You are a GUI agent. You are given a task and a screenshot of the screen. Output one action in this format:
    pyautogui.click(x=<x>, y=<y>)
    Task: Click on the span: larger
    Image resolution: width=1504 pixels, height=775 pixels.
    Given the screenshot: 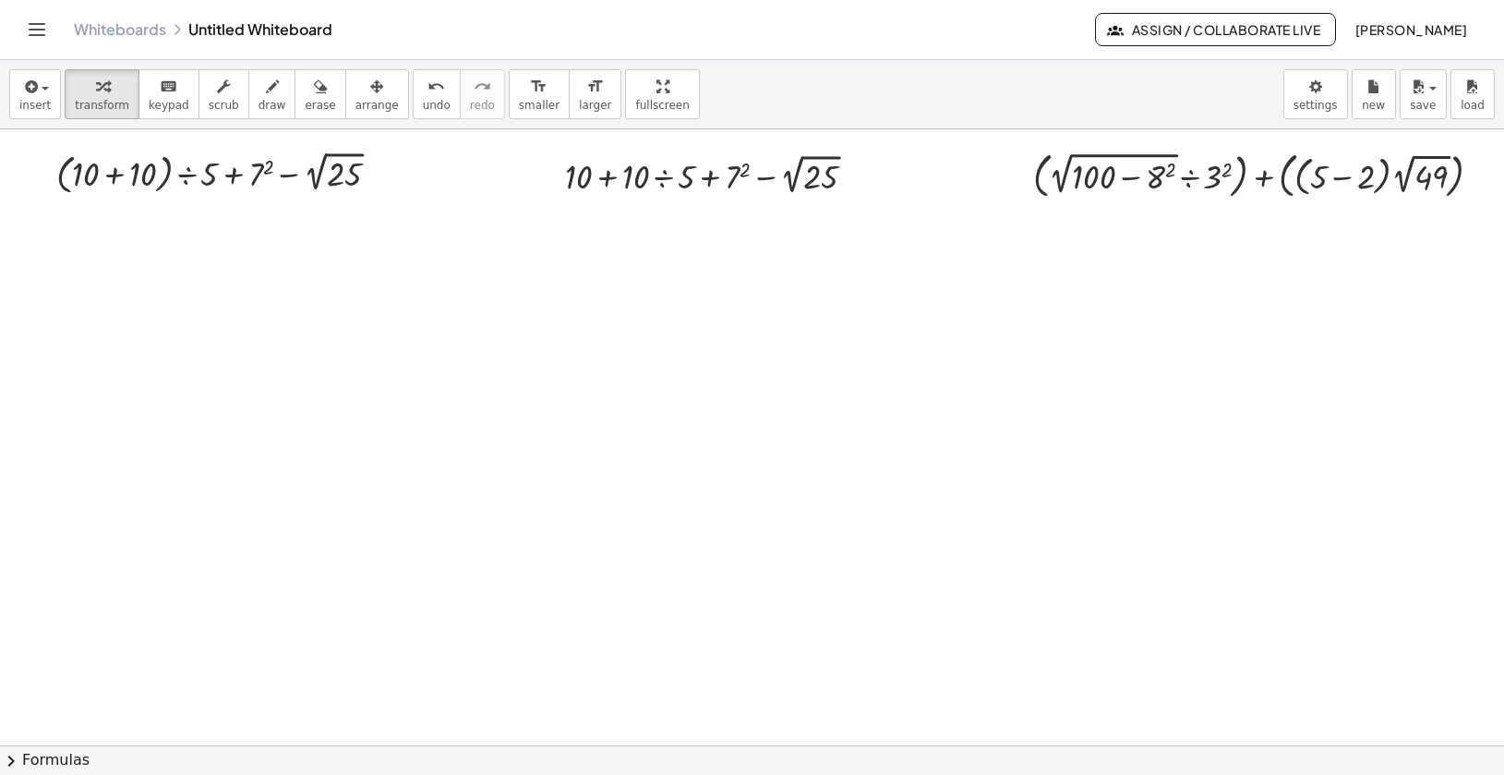 What is the action you would take?
    pyautogui.click(x=595, y=105)
    